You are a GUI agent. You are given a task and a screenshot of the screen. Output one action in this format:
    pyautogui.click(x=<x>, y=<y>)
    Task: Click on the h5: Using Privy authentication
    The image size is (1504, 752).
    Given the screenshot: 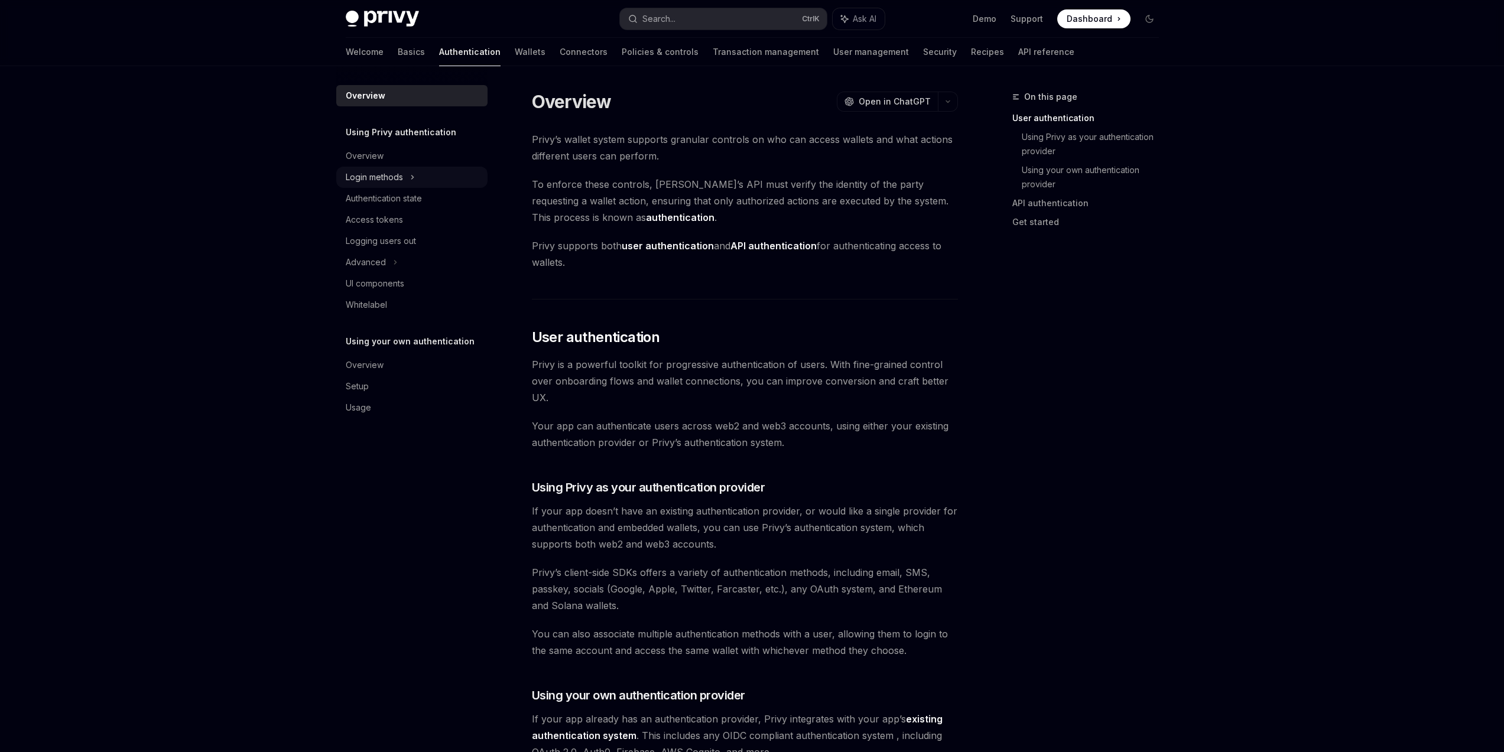 What is the action you would take?
    pyautogui.click(x=401, y=132)
    